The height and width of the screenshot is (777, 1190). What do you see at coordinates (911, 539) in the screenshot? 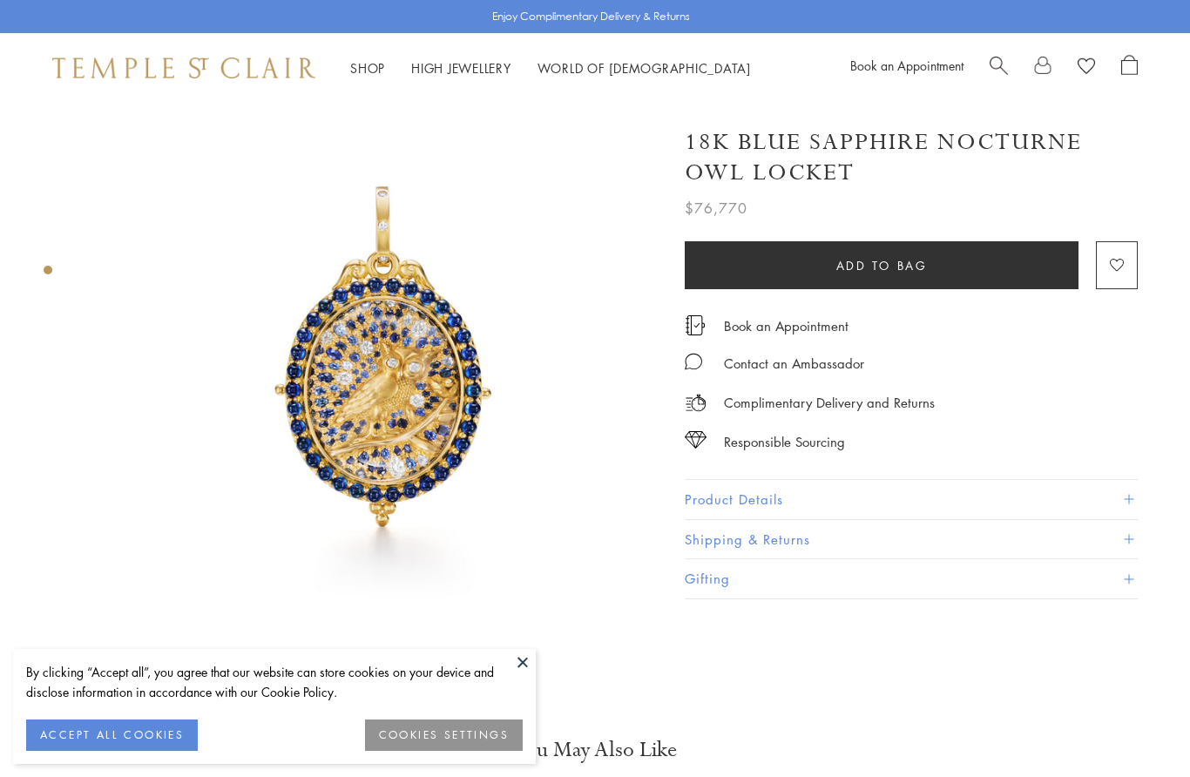
I see `button: Shipping & Returns` at bounding box center [911, 539].